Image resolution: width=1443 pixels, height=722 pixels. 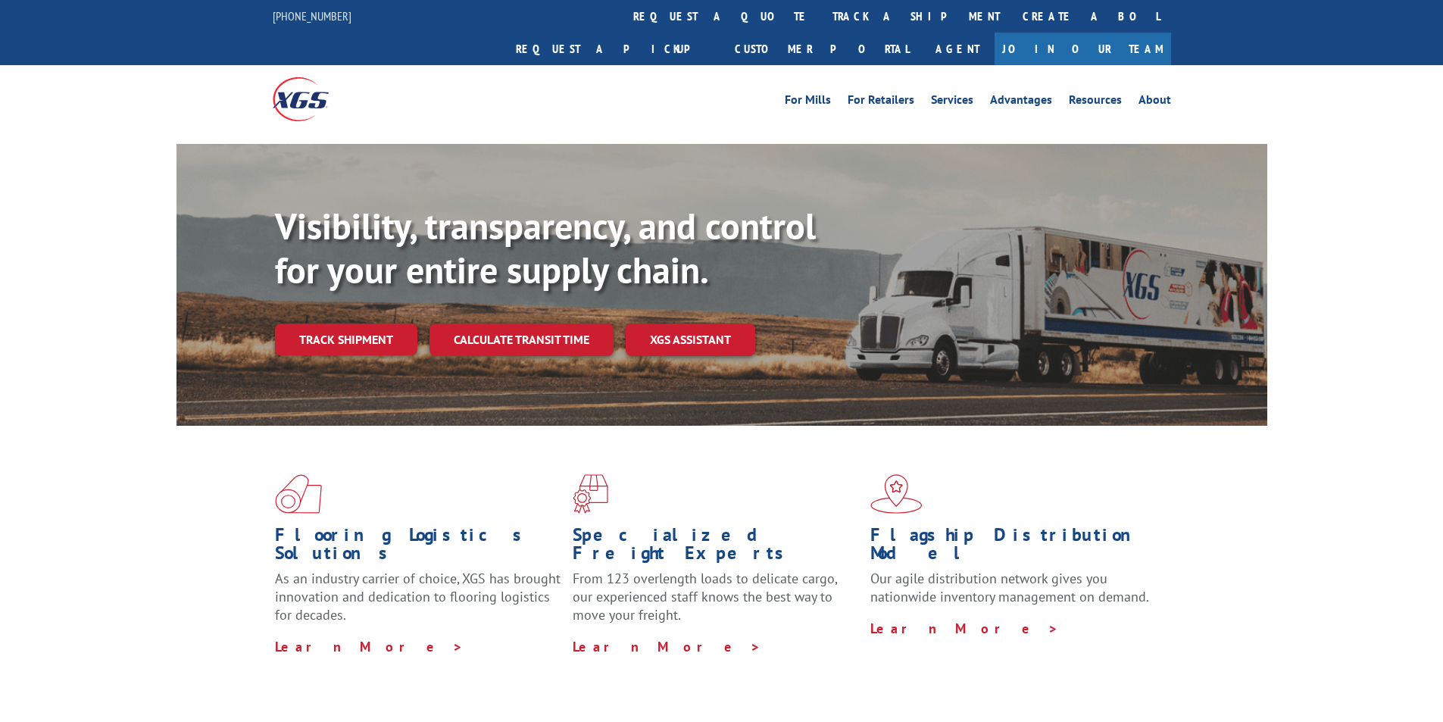 I want to click on a: XGS ASSISTANT, so click(x=690, y=339).